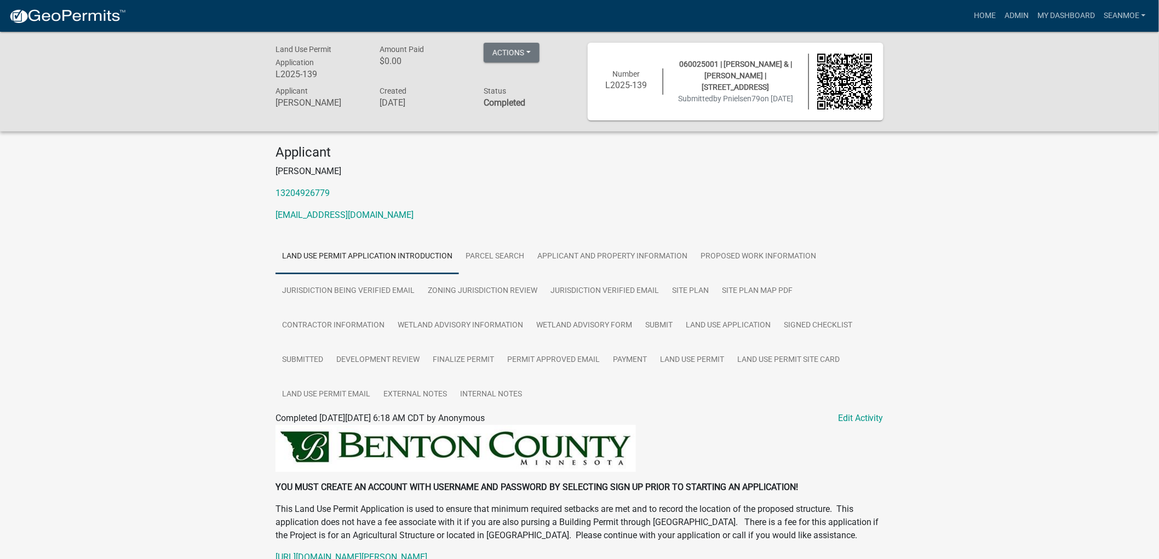  I want to click on a: Land Use Permit Site Card, so click(789, 361).